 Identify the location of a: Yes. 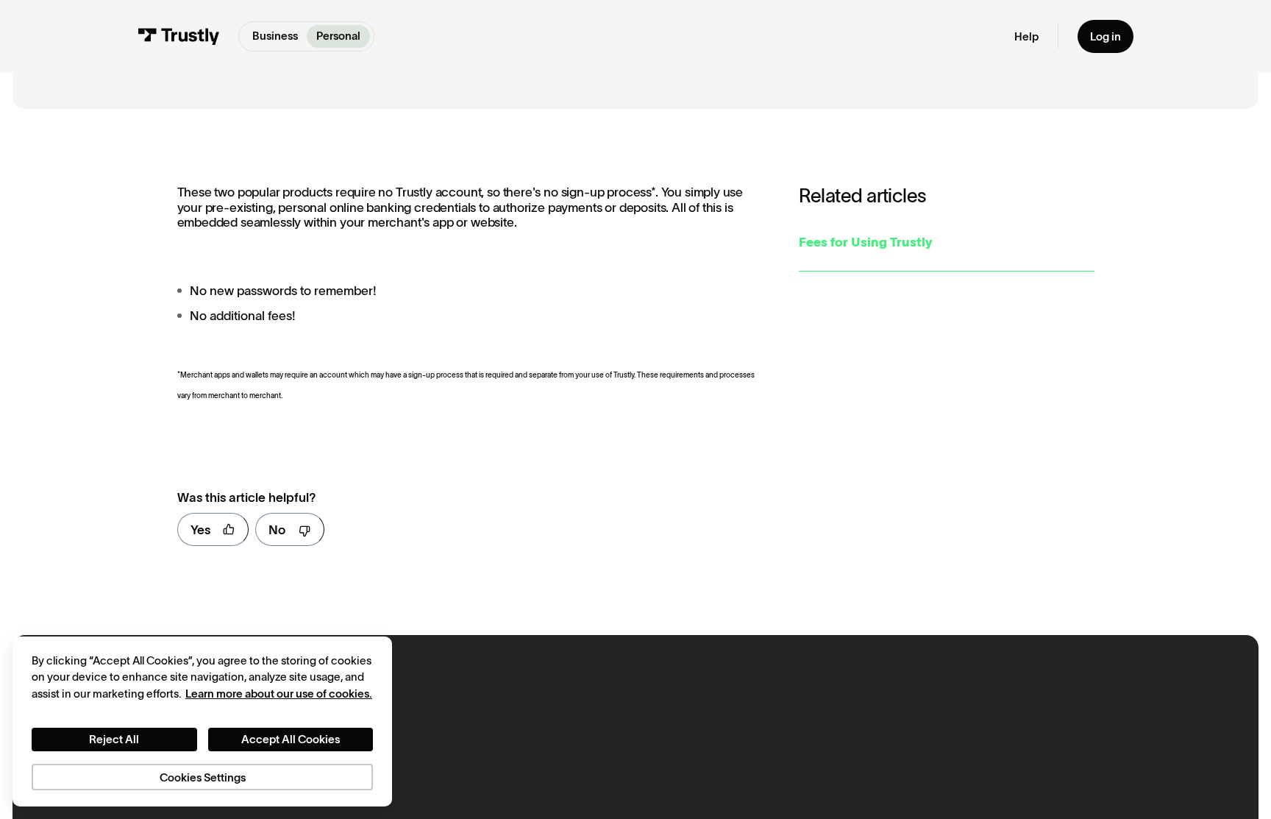
(213, 529).